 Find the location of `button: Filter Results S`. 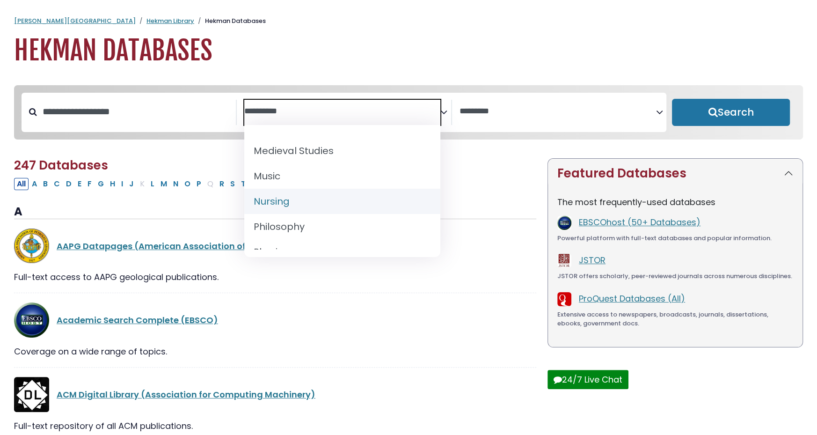

button: Filter Results S is located at coordinates (233, 184).